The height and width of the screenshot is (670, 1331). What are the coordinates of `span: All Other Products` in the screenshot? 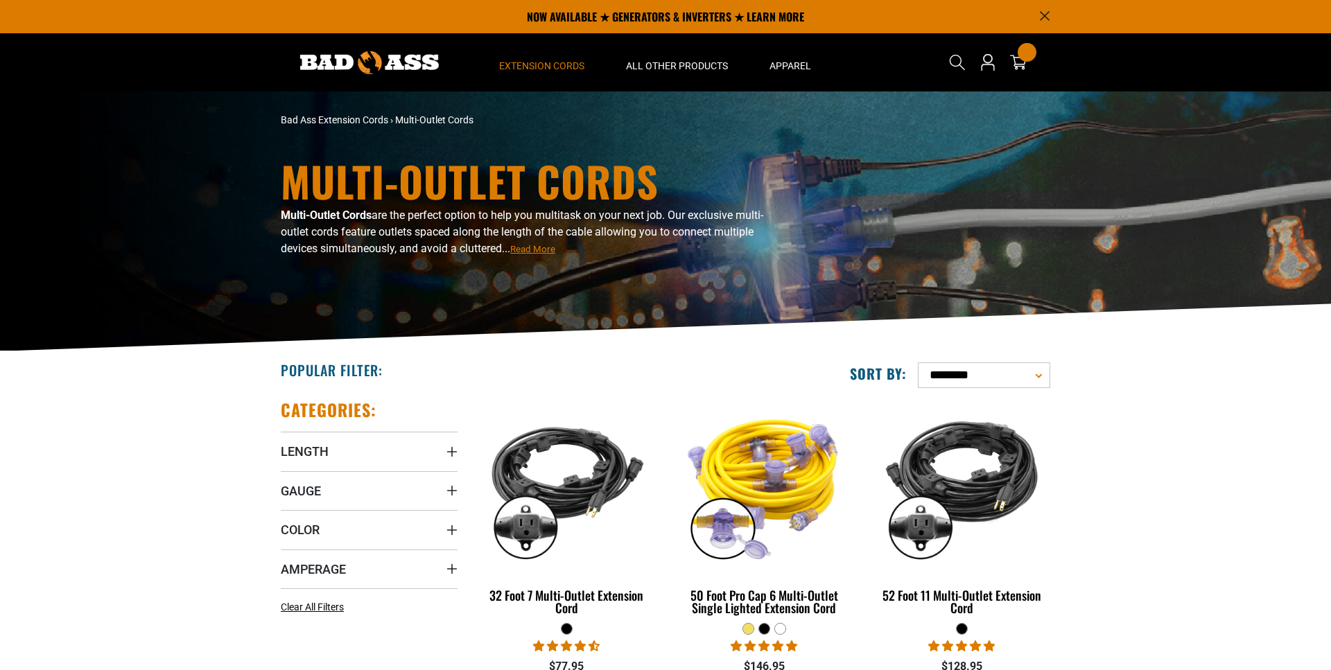 It's located at (676, 66).